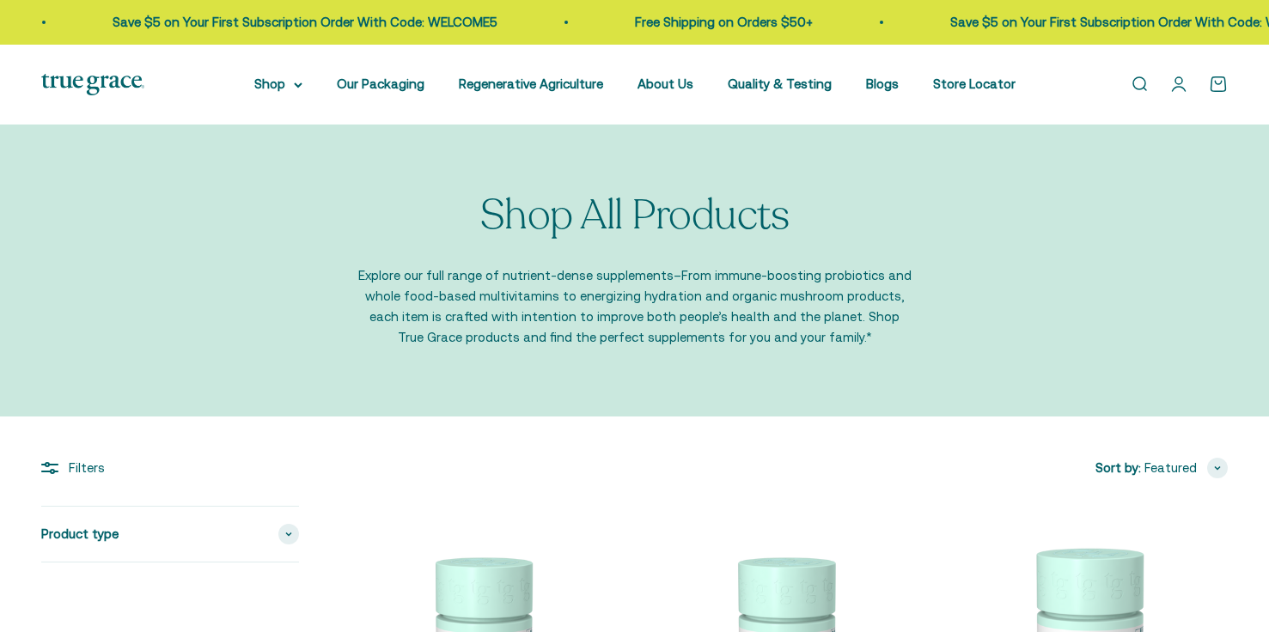  I want to click on div: Filters, so click(170, 468).